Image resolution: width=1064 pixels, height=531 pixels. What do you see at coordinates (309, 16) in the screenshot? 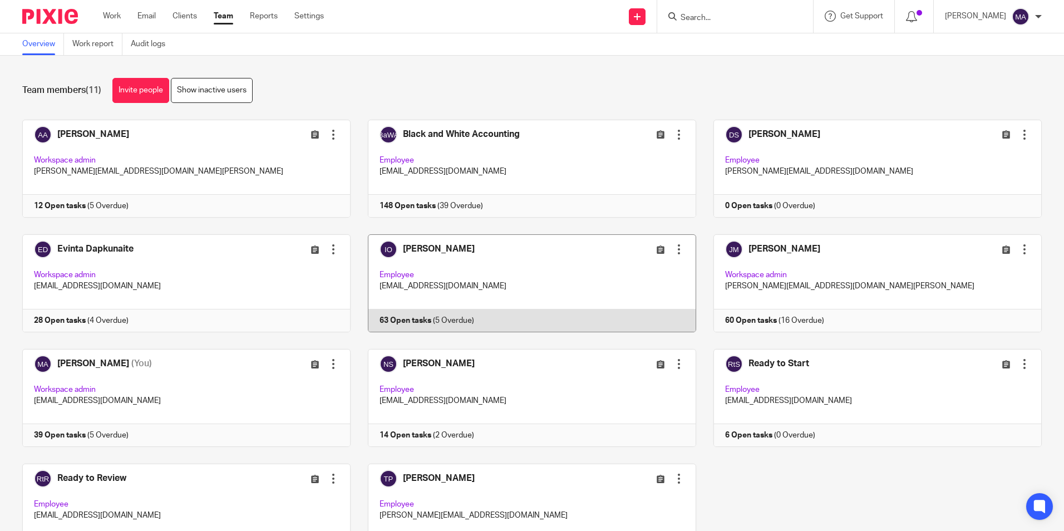
I see `a: Settings` at bounding box center [309, 16].